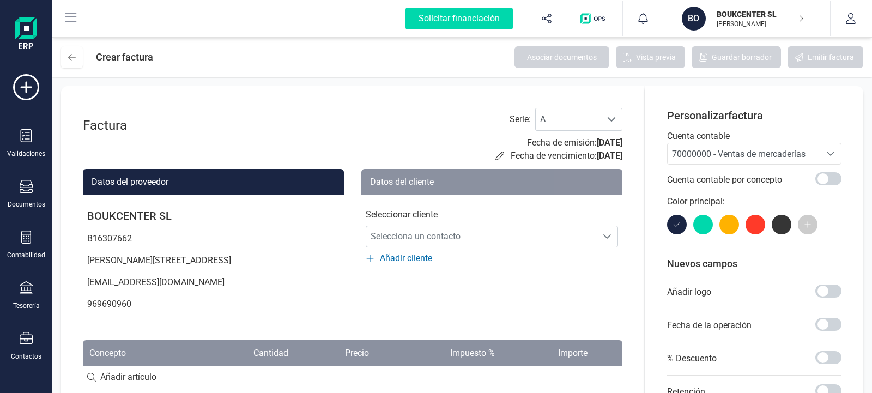 The image size is (872, 393). I want to click on button: Logo de OPS, so click(595, 19).